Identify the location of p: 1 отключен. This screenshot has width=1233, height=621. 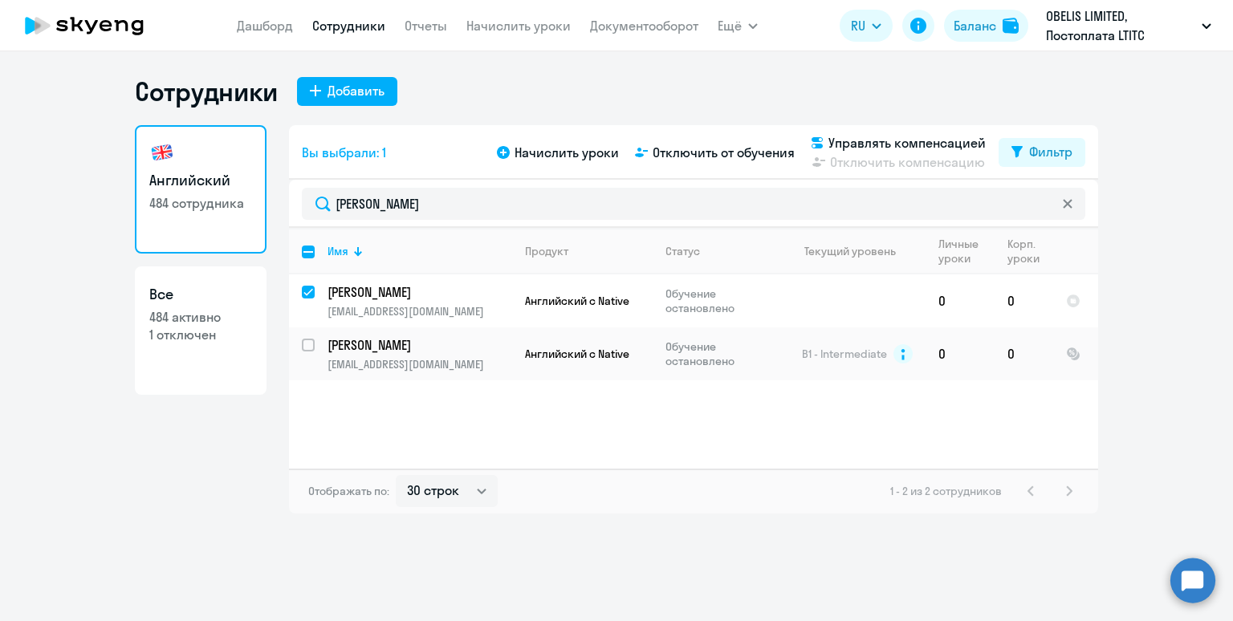
(201, 335).